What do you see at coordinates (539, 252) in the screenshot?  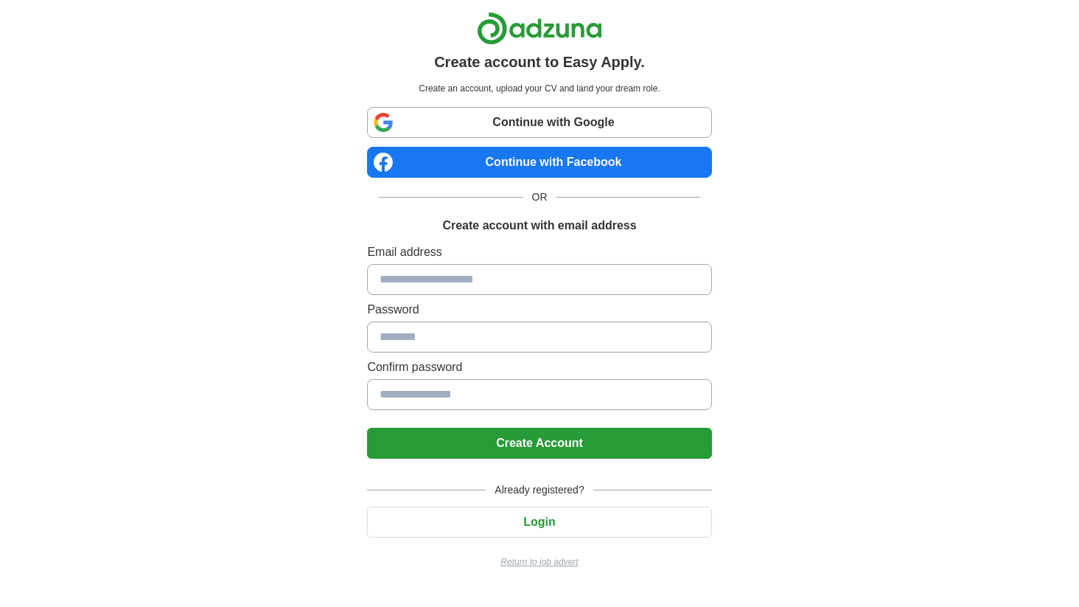 I see `label: Email address` at bounding box center [539, 252].